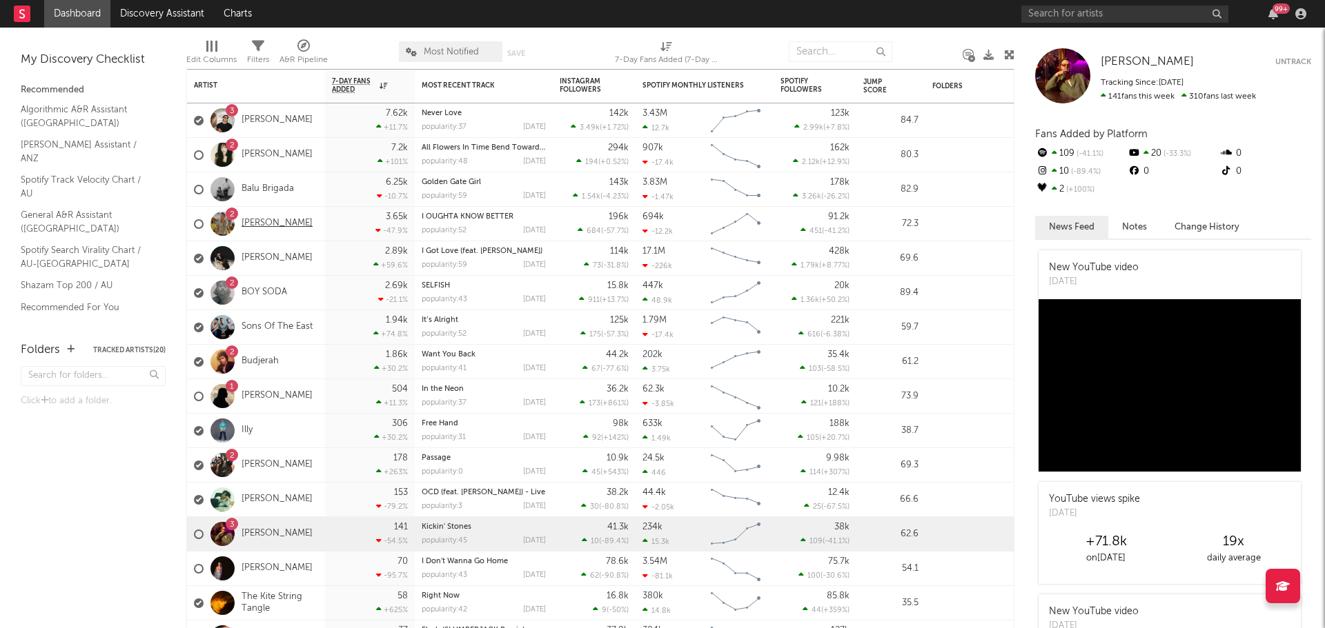  I want to click on button: News Feed, so click(1071, 227).